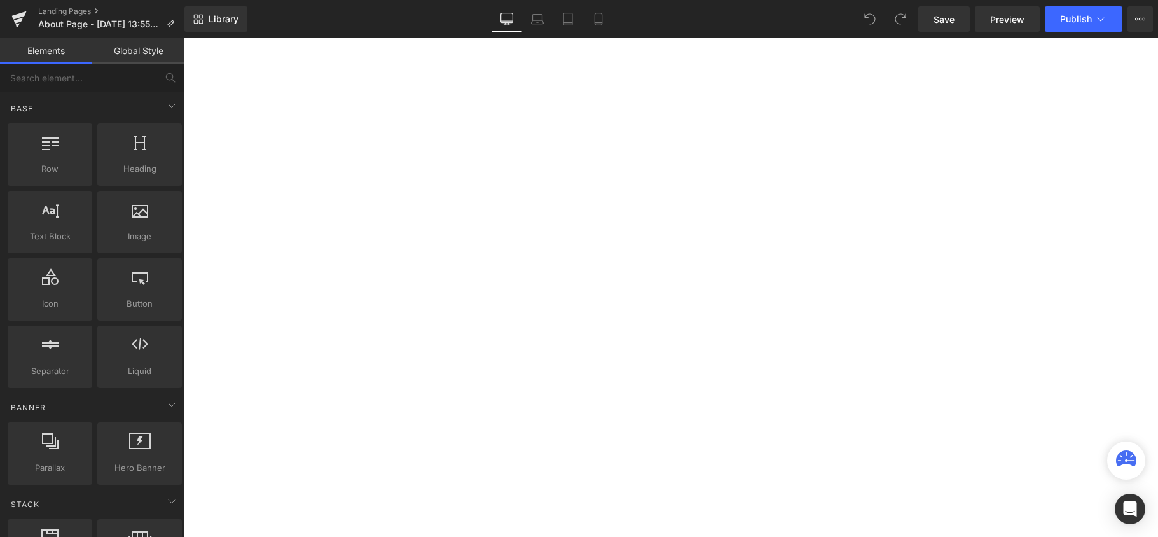  What do you see at coordinates (1140, 19) in the screenshot?
I see `button: More` at bounding box center [1140, 19].